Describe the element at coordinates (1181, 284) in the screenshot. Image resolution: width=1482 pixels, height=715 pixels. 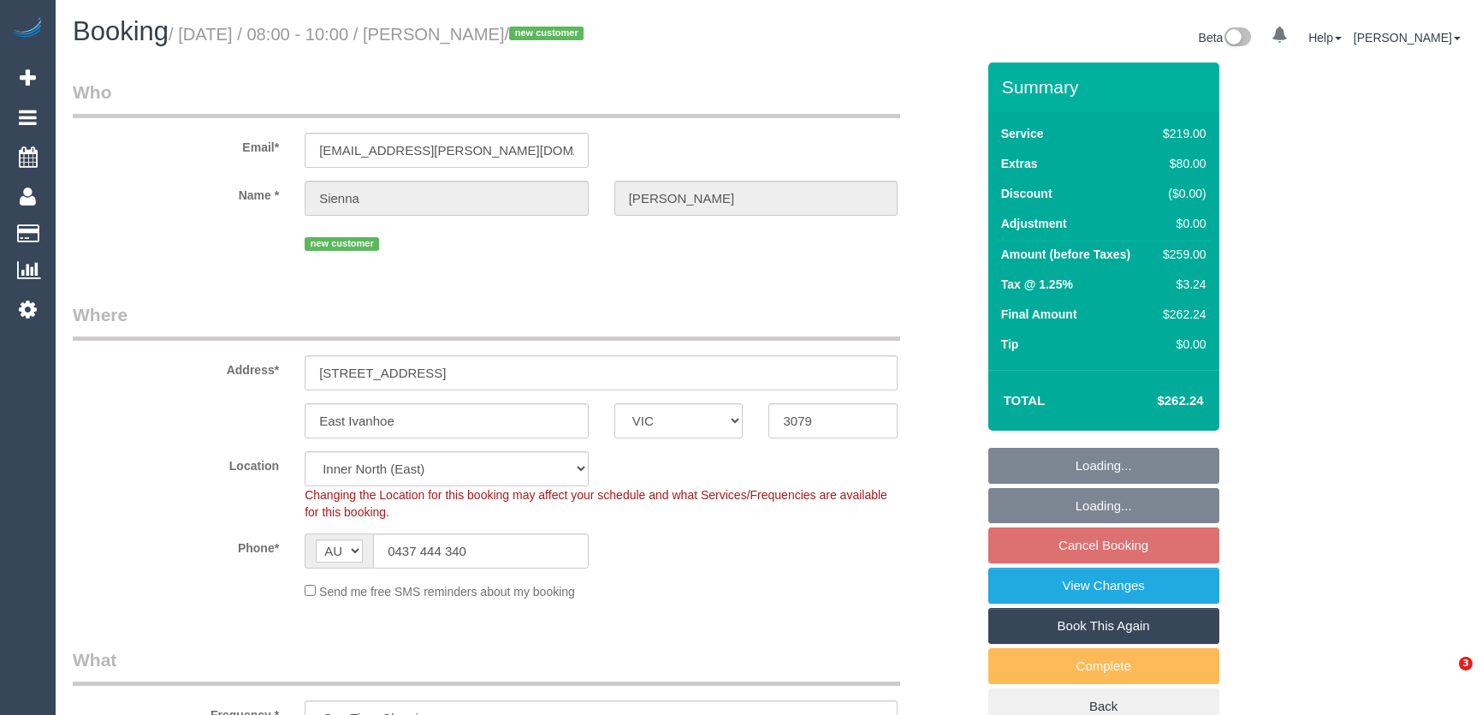
I see `div: $3.24` at that location.